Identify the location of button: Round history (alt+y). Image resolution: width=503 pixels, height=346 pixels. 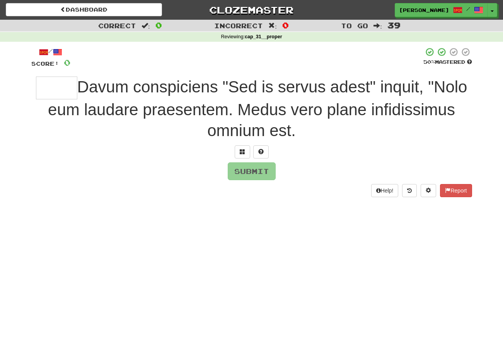
(409, 191).